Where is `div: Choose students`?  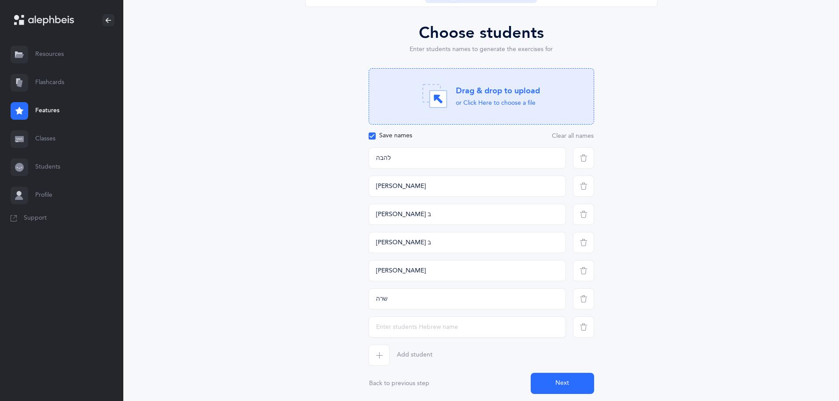
div: Choose students is located at coordinates (481, 33).